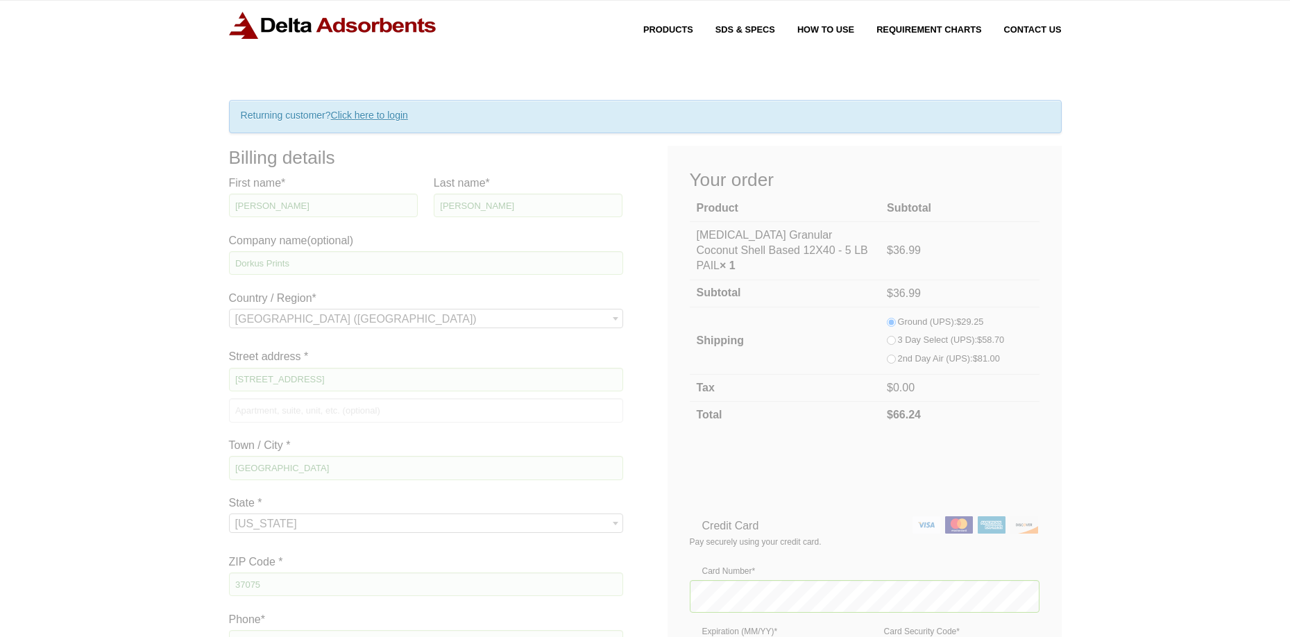 This screenshot has width=1290, height=637. What do you see at coordinates (1033, 30) in the screenshot?
I see `span: Contact Us` at bounding box center [1033, 30].